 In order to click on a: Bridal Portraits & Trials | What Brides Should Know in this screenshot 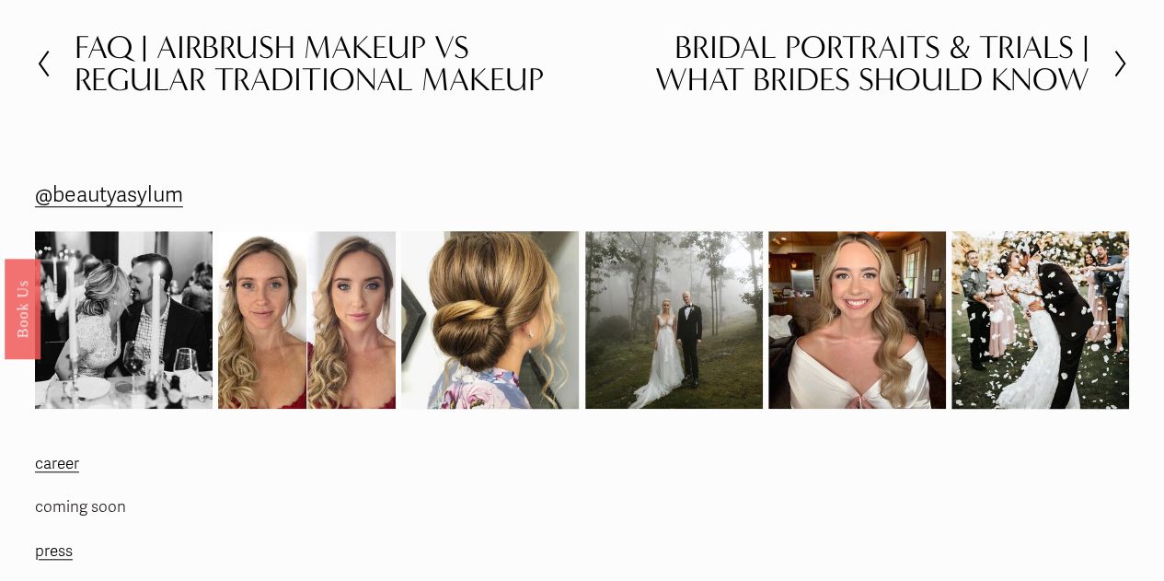, I will do `click(856, 64)`.